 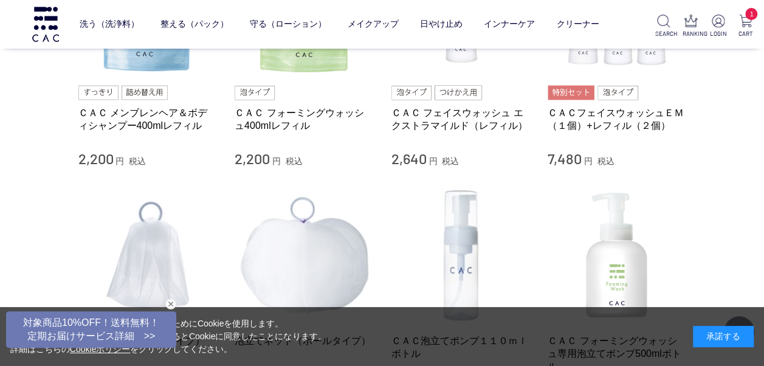 What do you see at coordinates (617, 255) in the screenshot?
I see `a: ＣＡＣ フォーミングウォッシュ専用泡立てポンプ500mlボトル` at bounding box center [617, 255].